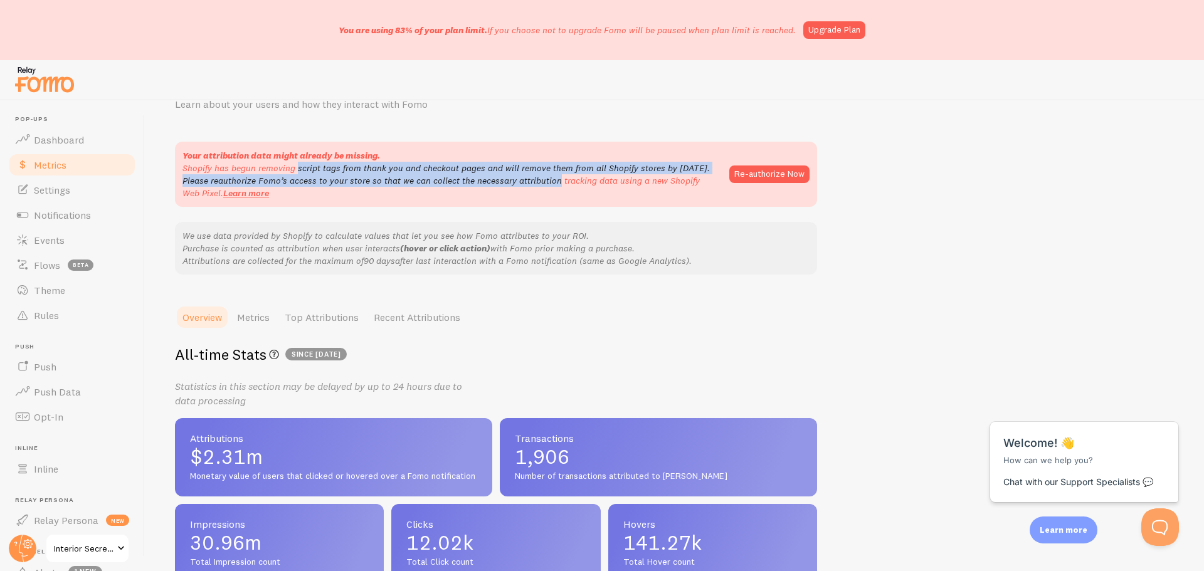  What do you see at coordinates (769, 174) in the screenshot?
I see `button: Re-authorize Now` at bounding box center [769, 174].